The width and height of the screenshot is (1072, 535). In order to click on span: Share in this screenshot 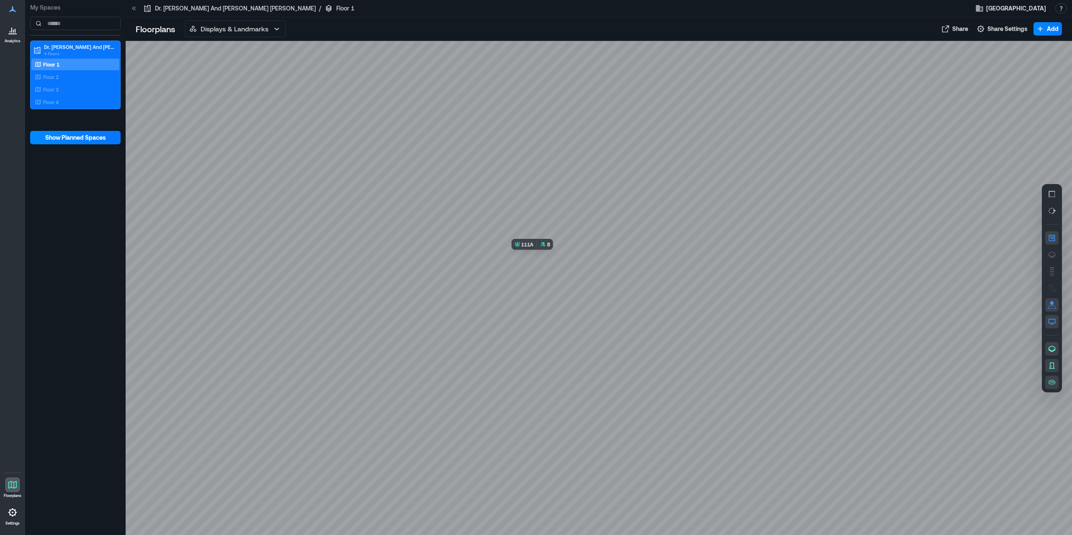, I will do `click(960, 29)`.